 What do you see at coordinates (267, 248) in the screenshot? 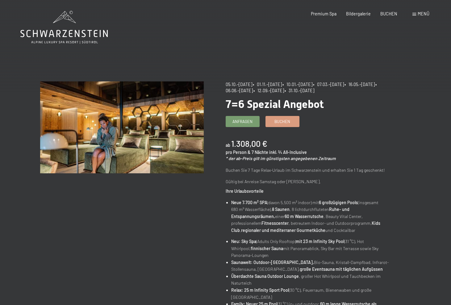
I see `strong: finnischer Sauna` at bounding box center [267, 248].